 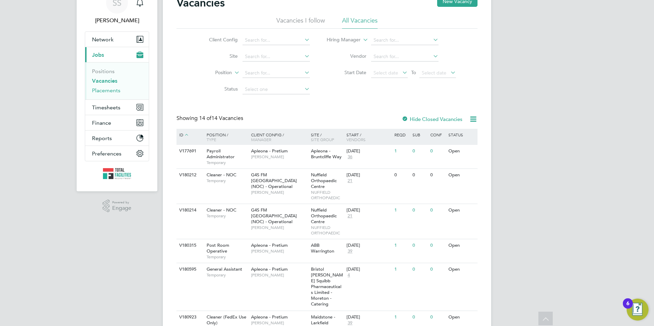 What do you see at coordinates (346, 73) in the screenshot?
I see `label: Start Date` at bounding box center [346, 73].